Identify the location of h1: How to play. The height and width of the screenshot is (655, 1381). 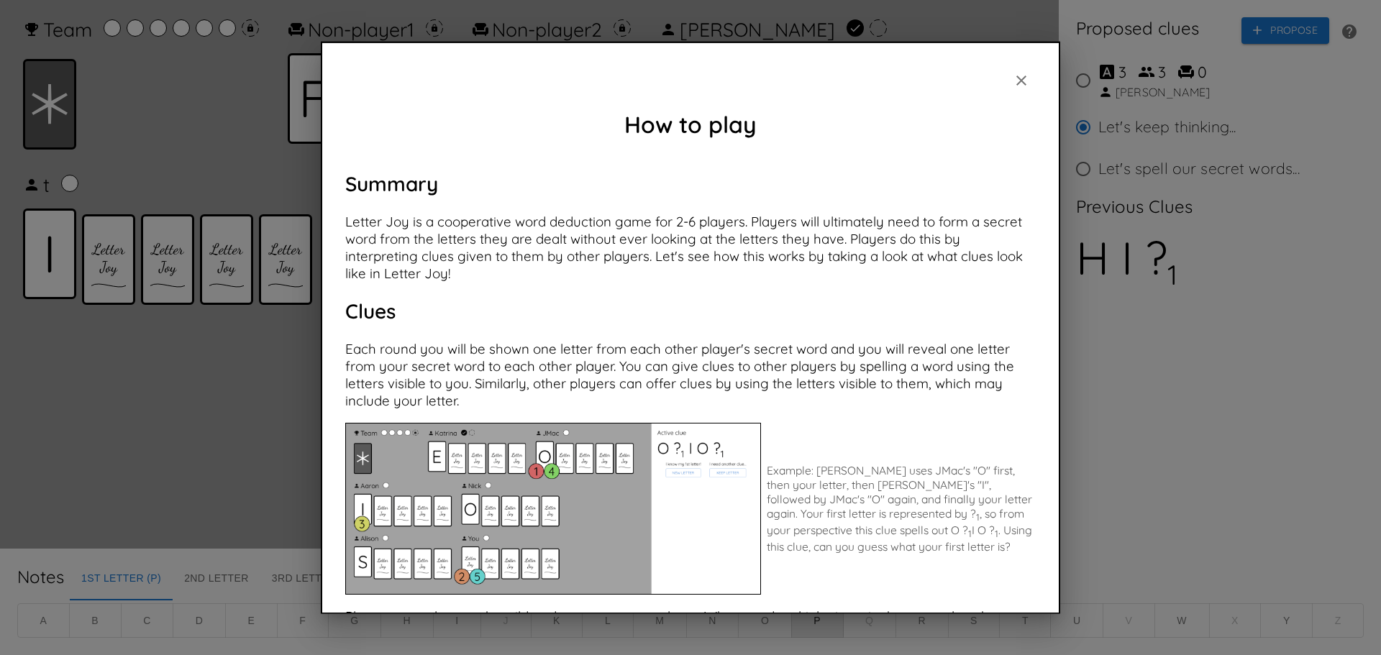
(691, 124).